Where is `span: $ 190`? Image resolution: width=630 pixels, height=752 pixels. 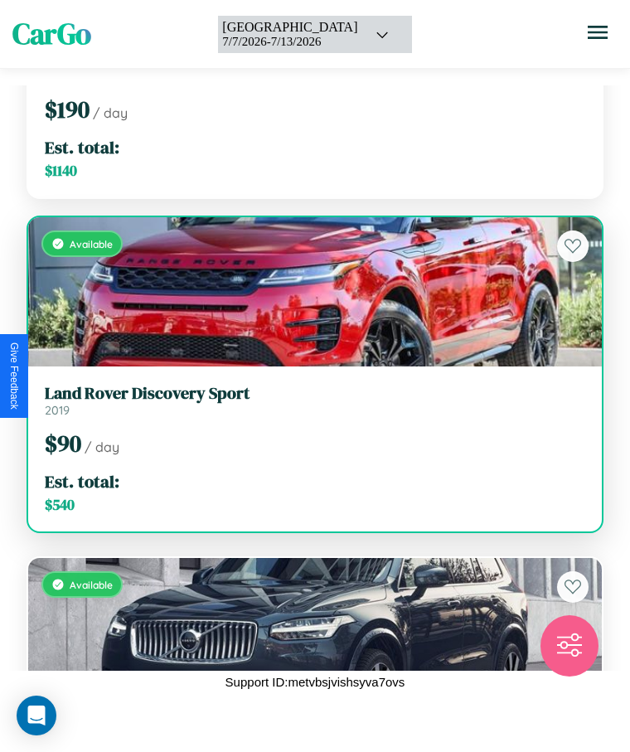
span: $ 190 is located at coordinates (67, 109).